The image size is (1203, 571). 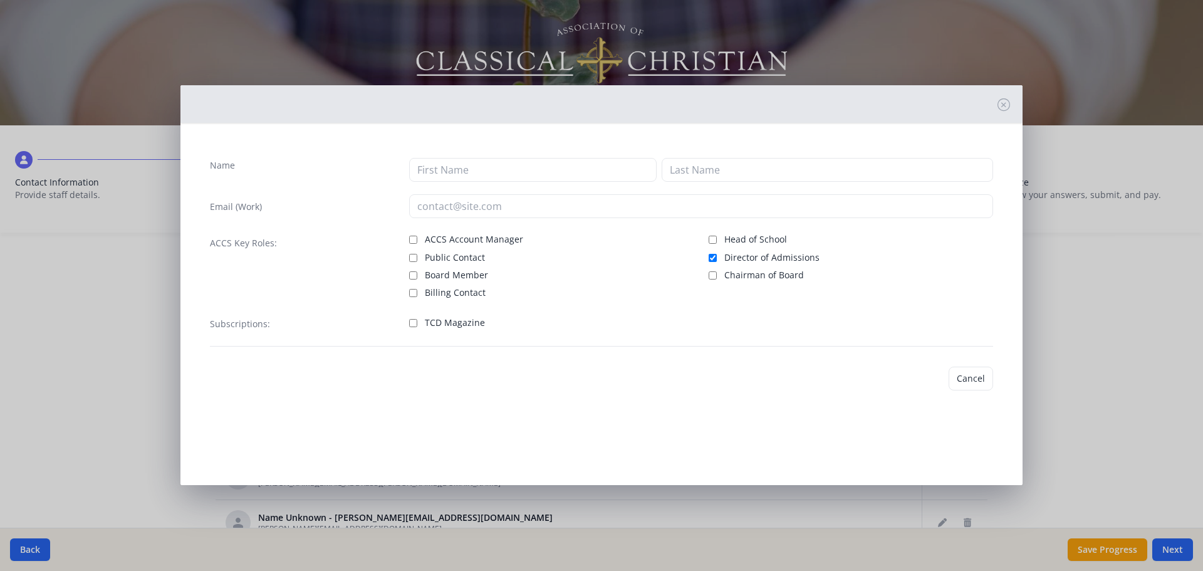 What do you see at coordinates (712, 257) in the screenshot?
I see `input: Director of Admissions` at bounding box center [712, 257].